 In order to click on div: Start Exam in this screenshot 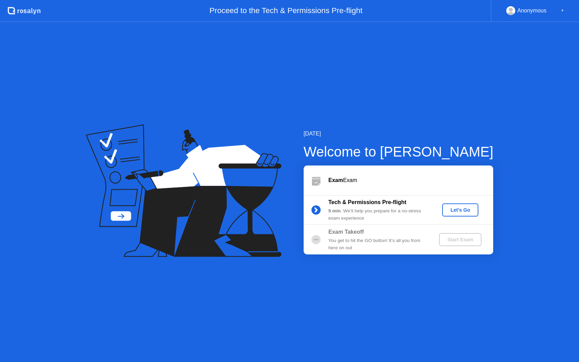, I will do `click(460, 239)`.